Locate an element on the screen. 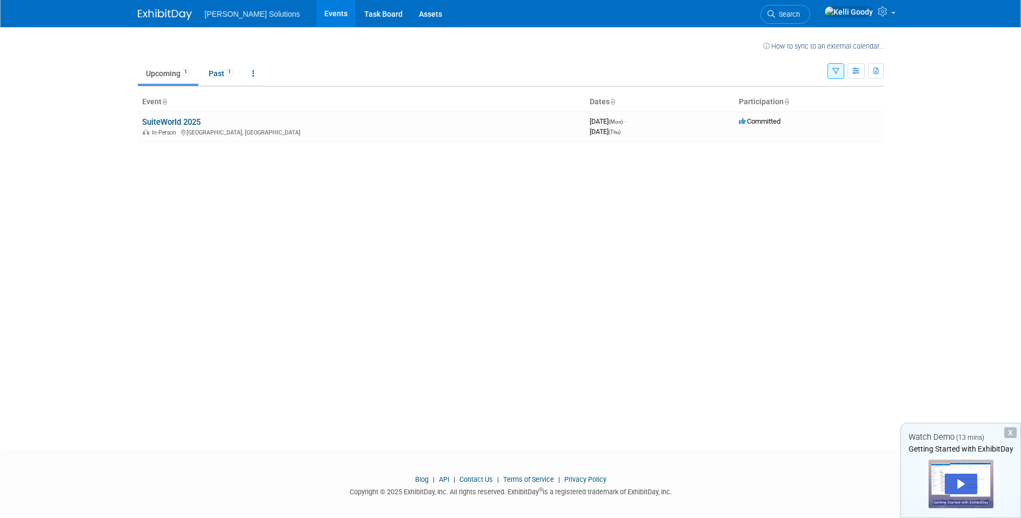 The height and width of the screenshot is (518, 1021). div: Watch Demo is located at coordinates (960, 437).